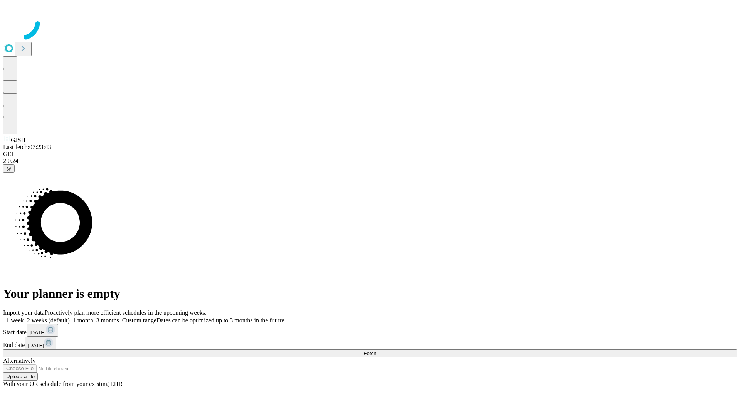 This screenshot has height=416, width=740. Describe the element at coordinates (370, 353) in the screenshot. I see `button: Fetch` at that location.